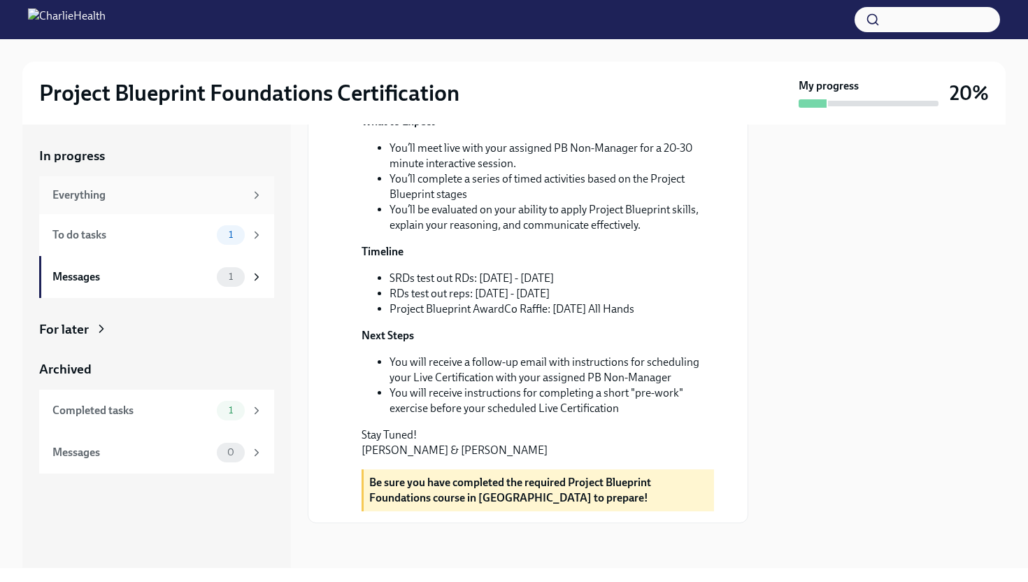  What do you see at coordinates (132, 411) in the screenshot?
I see `div: Completed tasks` at bounding box center [132, 411].